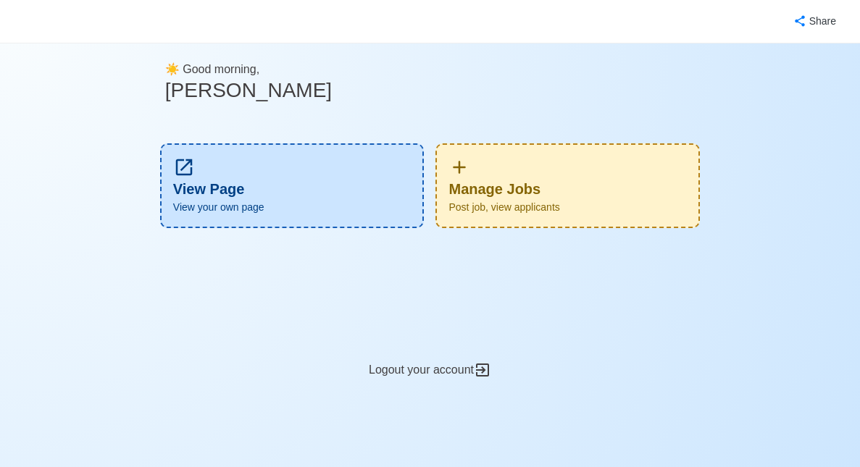 This screenshot has width=860, height=467. Describe the element at coordinates (814, 21) in the screenshot. I see `button: Share` at that location.